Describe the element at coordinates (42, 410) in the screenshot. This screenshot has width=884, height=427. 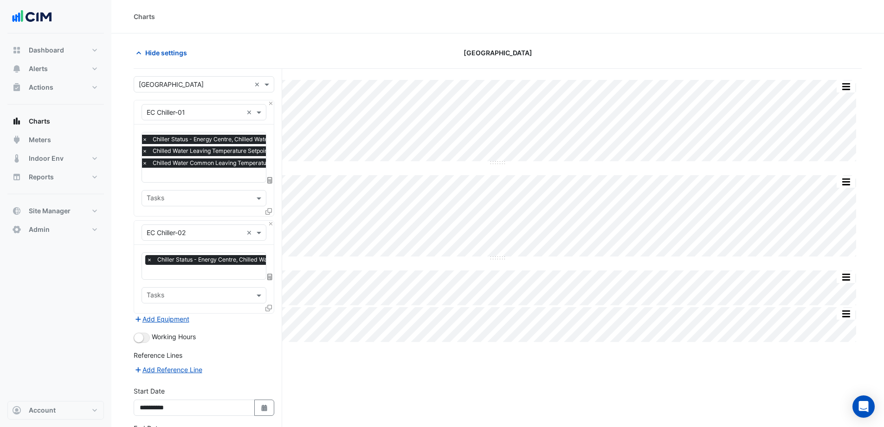
I see `span: Account` at that location.